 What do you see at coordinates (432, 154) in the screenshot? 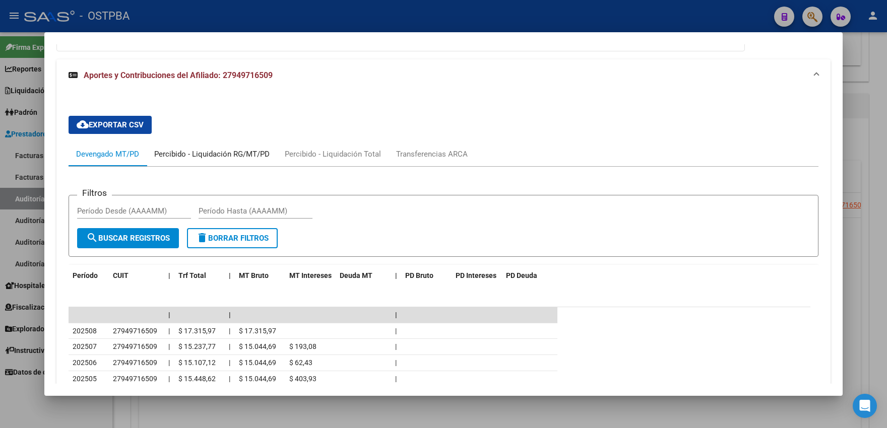
I see `div: Transferencias ARCA` at bounding box center [432, 154].